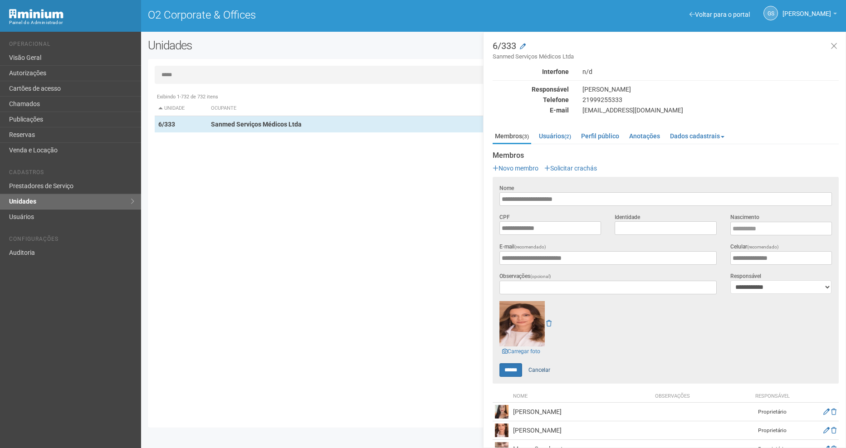 The width and height of the screenshot is (846, 448). Describe the element at coordinates (531, 110) in the screenshot. I see `div: E-mail` at that location.